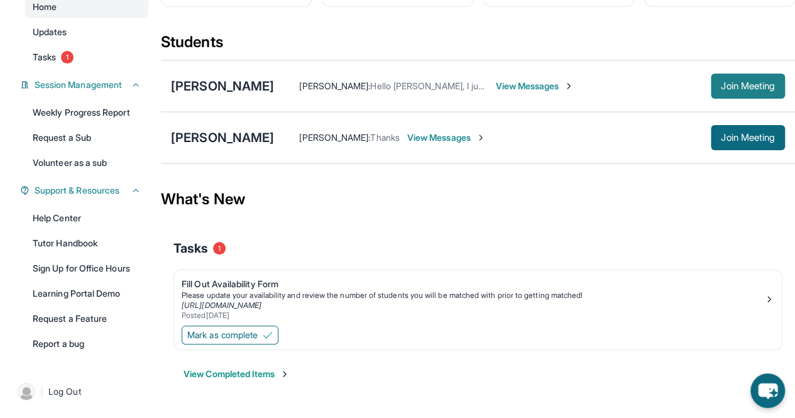  I want to click on a: Weekly Progress Report, so click(87, 113).